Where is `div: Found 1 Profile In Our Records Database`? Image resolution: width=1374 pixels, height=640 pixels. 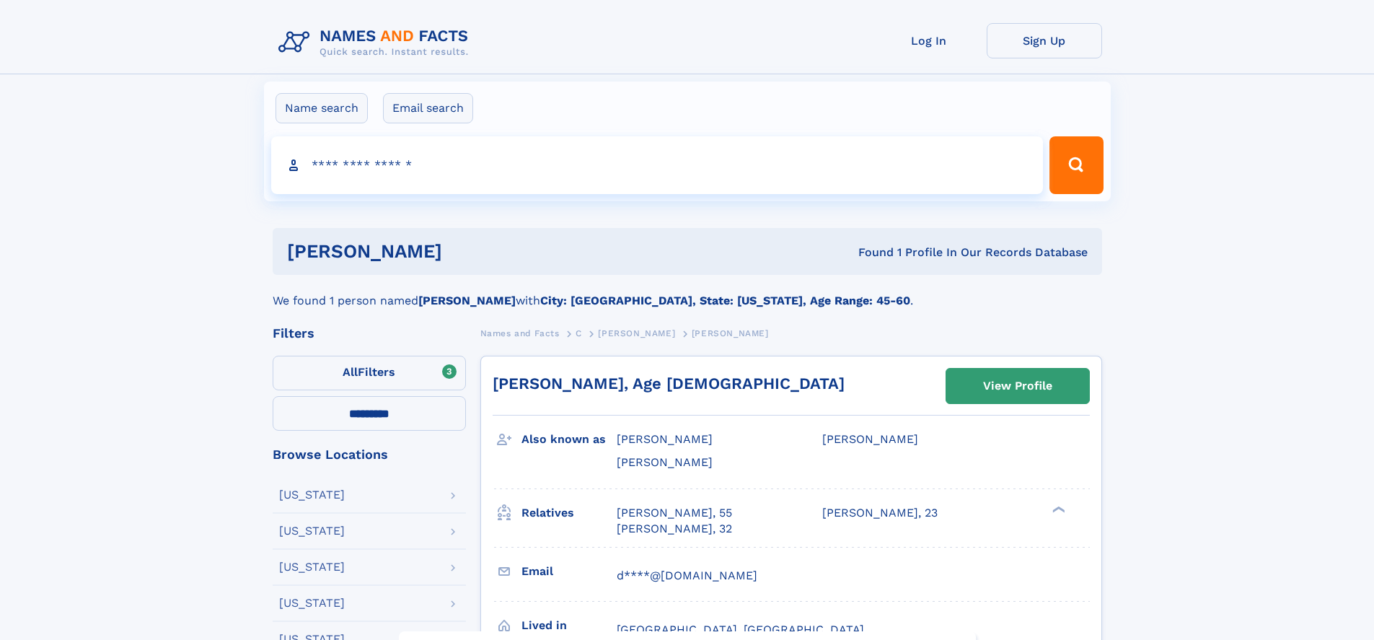 div: Found 1 Profile In Our Records Database is located at coordinates (868, 252).